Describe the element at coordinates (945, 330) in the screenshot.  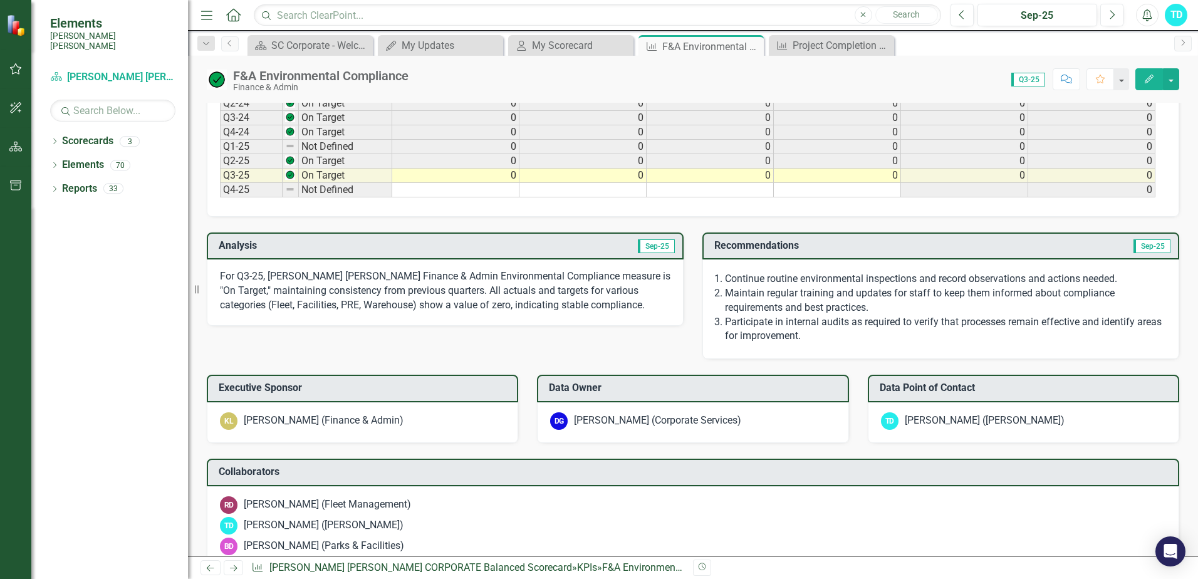
I see `p: Participate in internal audits as required to verify that processes remain effective and identify...` at that location.